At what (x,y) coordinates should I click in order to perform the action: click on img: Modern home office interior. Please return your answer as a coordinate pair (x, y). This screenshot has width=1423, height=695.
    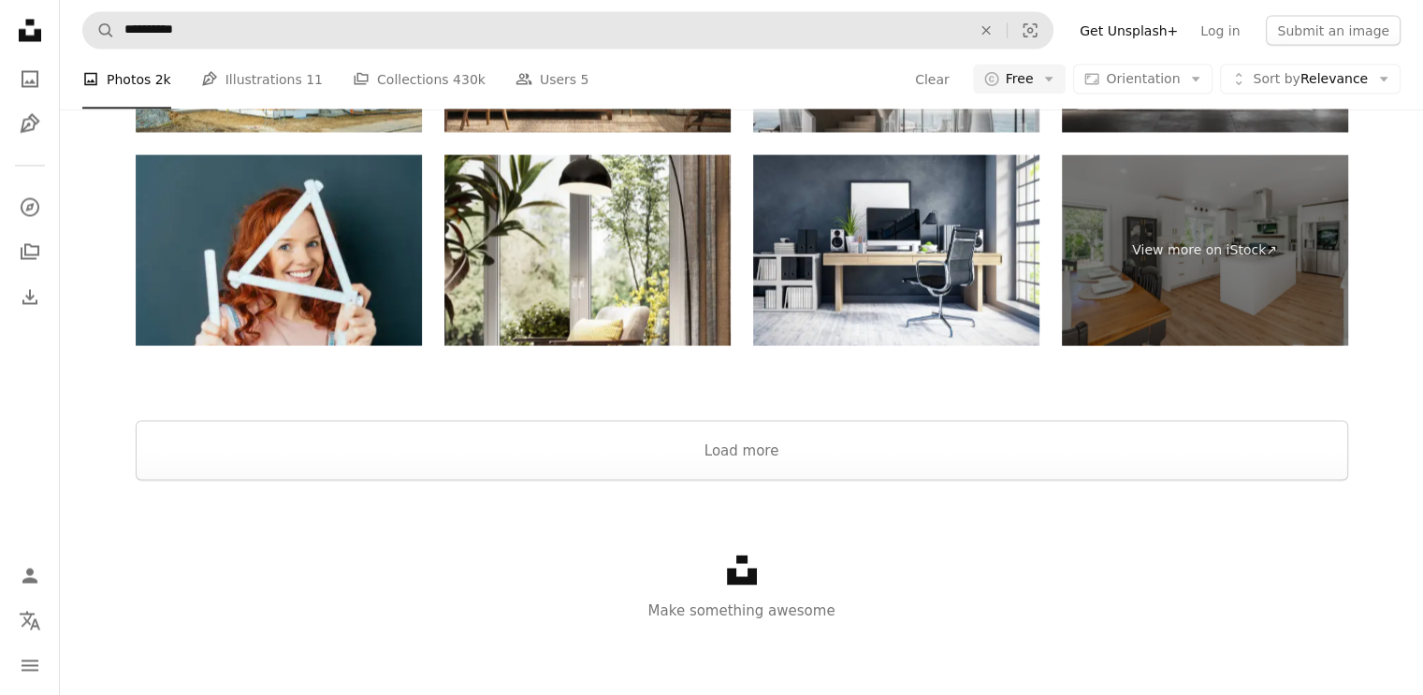
    Looking at the image, I should click on (896, 250).